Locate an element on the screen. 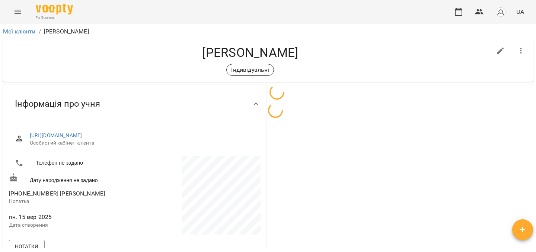  nav: breadcrumb is located at coordinates (268, 32).